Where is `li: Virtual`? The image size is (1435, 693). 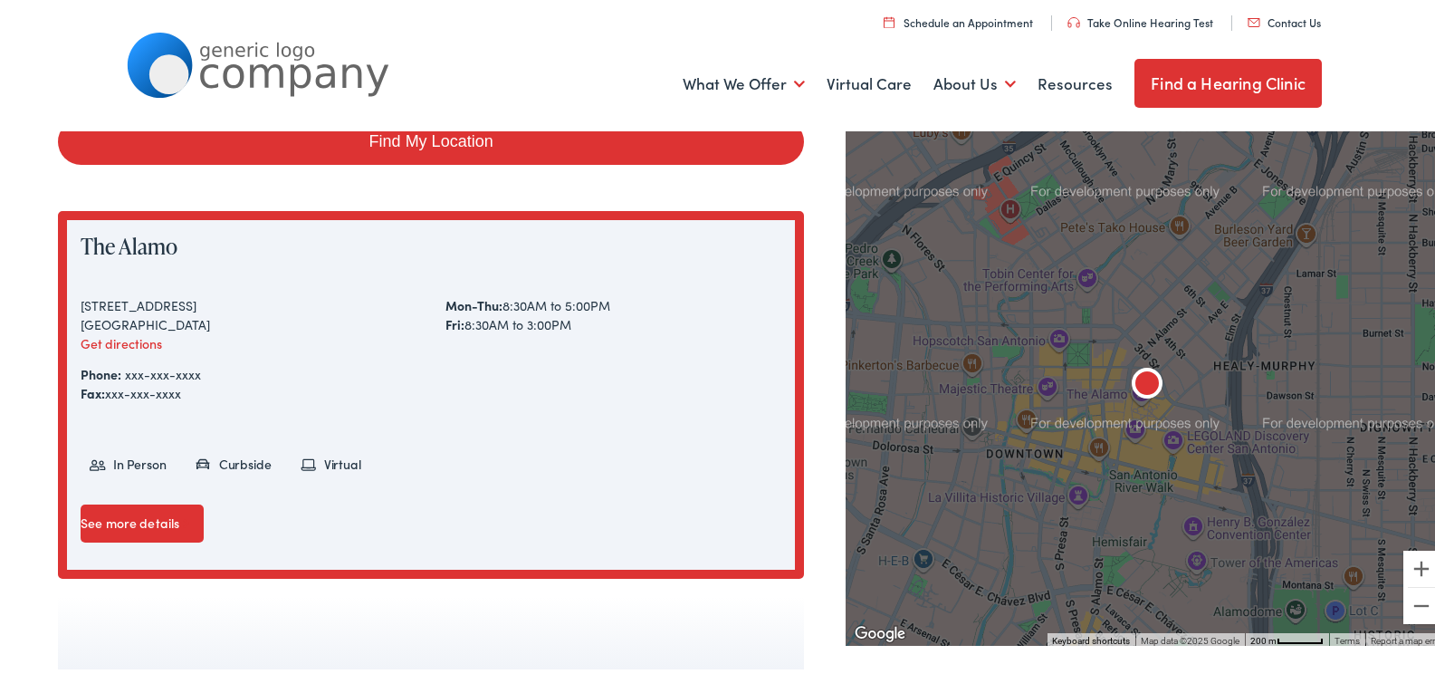 li: Virtual is located at coordinates (332, 460).